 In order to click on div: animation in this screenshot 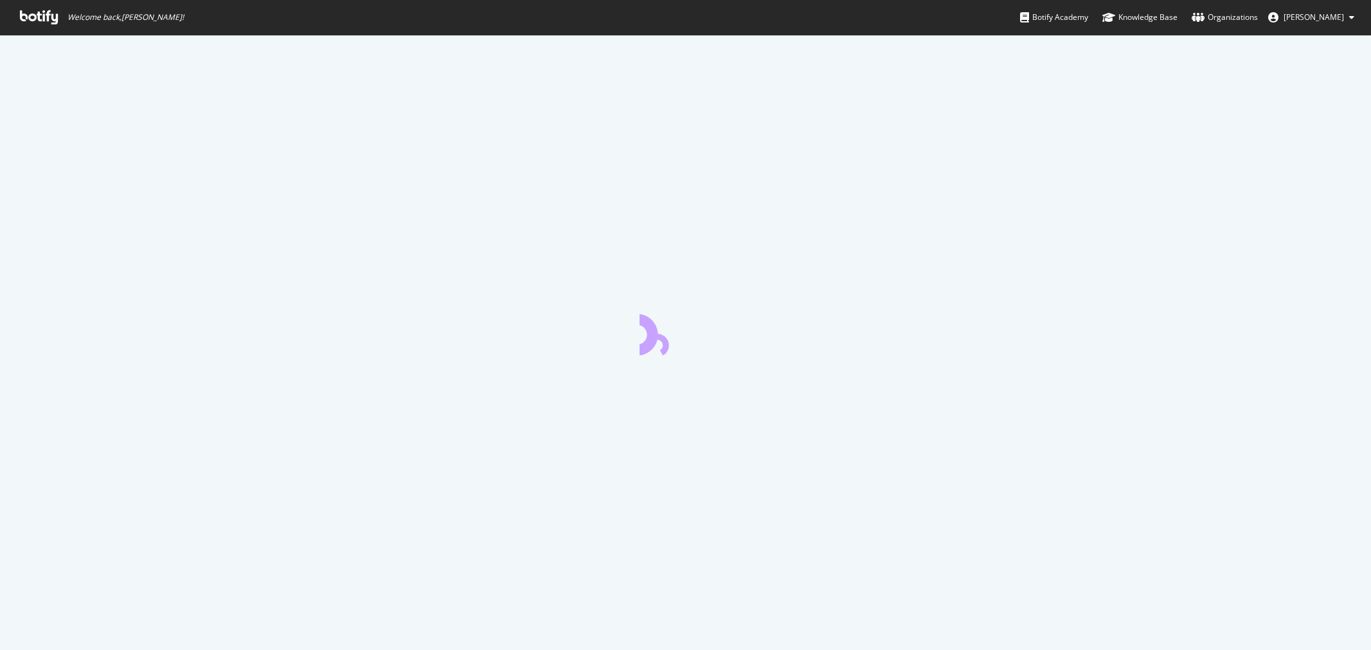, I will do `click(686, 332)`.